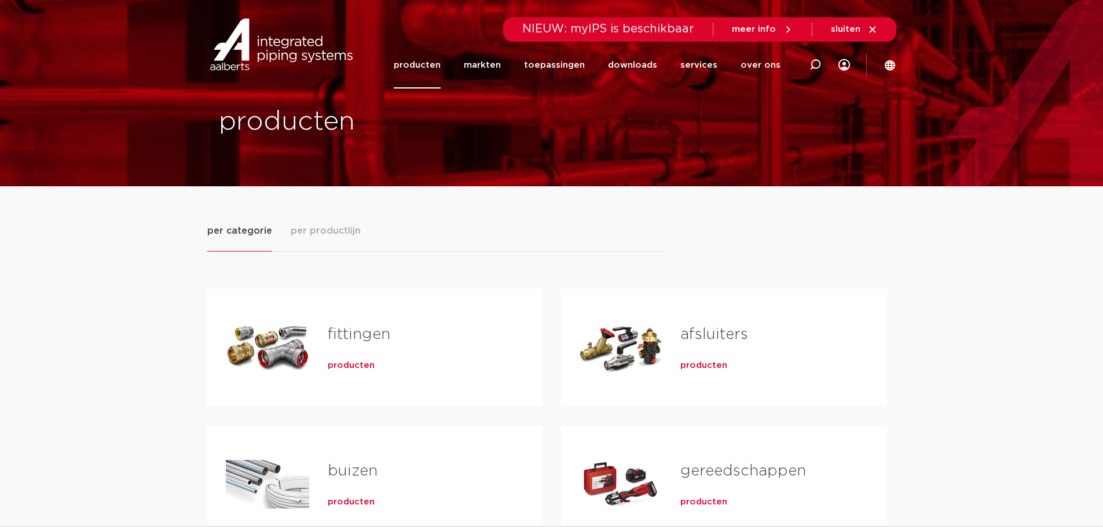 This screenshot has height=527, width=1103. Describe the element at coordinates (760, 65) in the screenshot. I see `a: over ons` at that location.